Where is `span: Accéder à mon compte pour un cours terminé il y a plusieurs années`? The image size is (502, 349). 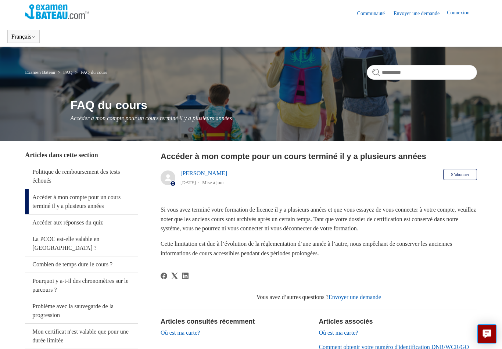
span: Accéder à mon compte pour un cours terminé il y a plusieurs années is located at coordinates (151, 118).